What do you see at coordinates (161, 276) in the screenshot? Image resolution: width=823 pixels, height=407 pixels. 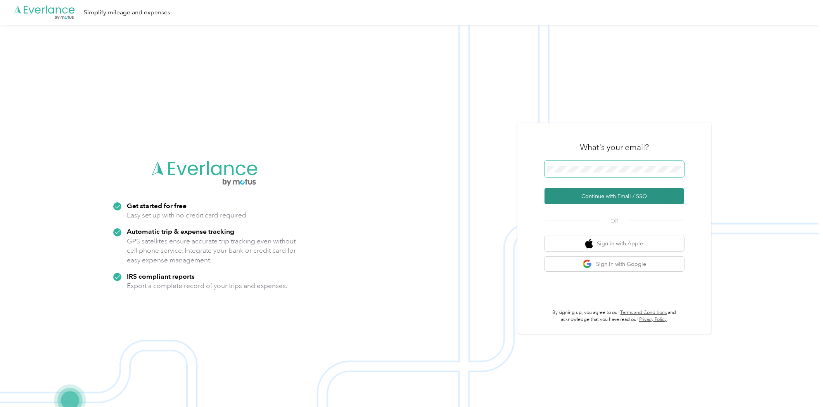 I see `strong: IRS compliant reports` at bounding box center [161, 276].